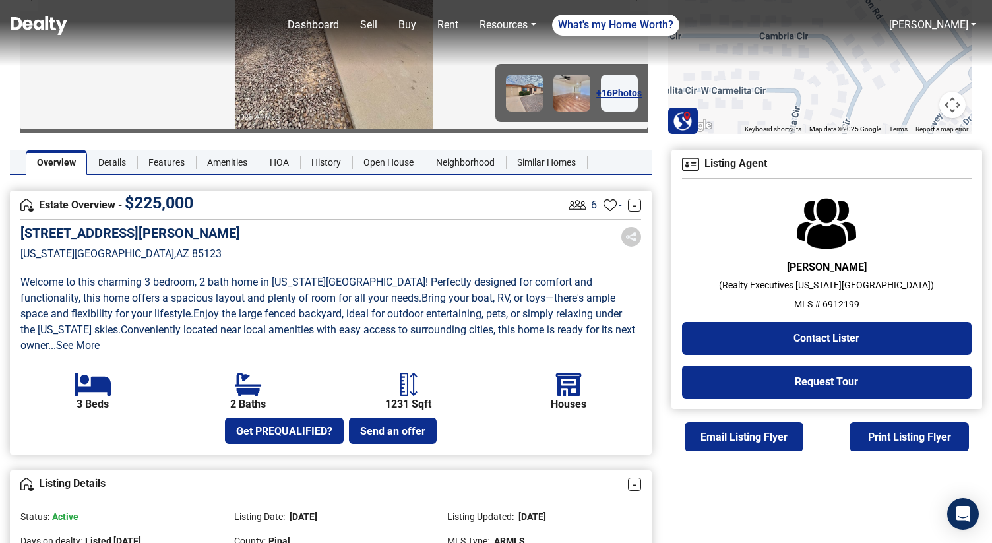 Image resolution: width=992 pixels, height=543 pixels. Describe the element at coordinates (313, 25) in the screenshot. I see `a: Dashboard` at that location.